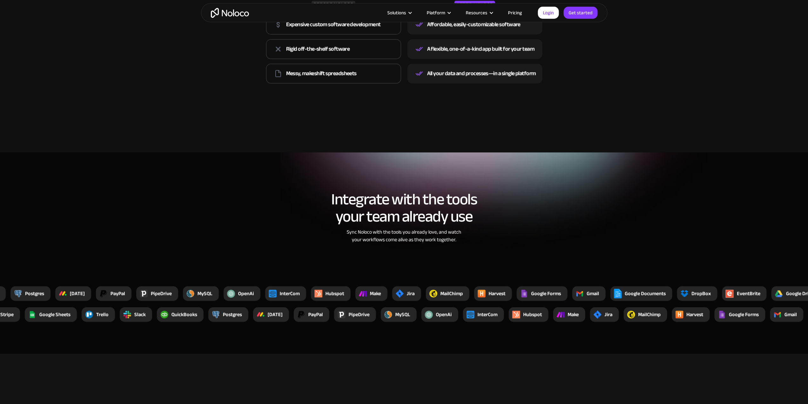  I want to click on div: All your data and processes—in a single platform, so click(481, 73).